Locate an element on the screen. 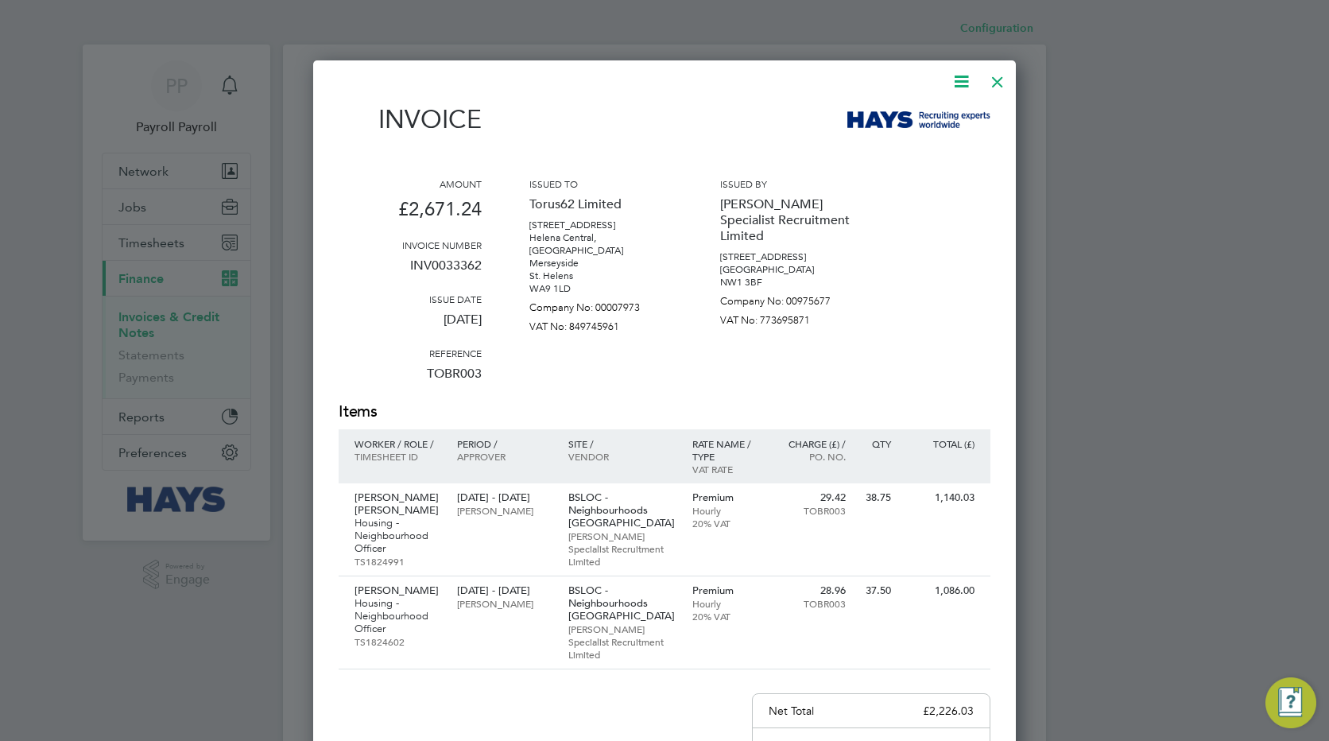  p: 1,140.03 is located at coordinates (940, 498).